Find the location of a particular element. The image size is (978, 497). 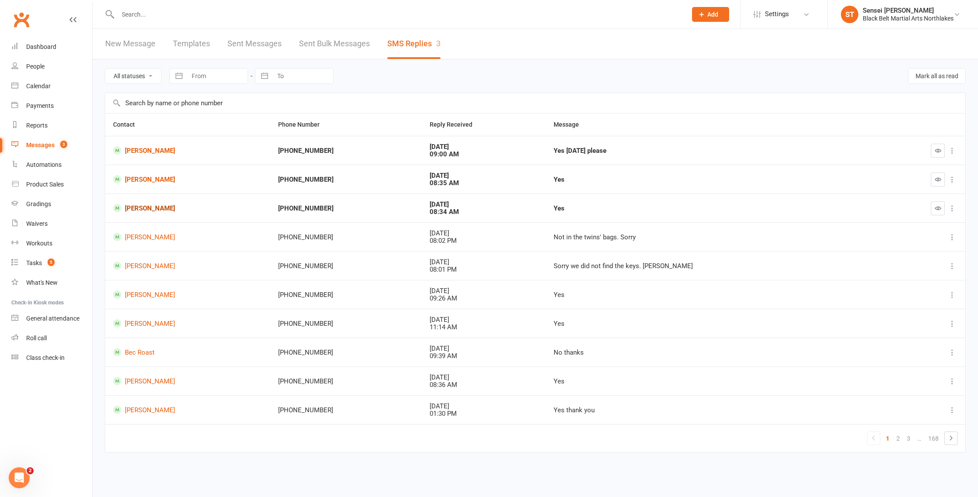

div: General attendance is located at coordinates (53, 318).